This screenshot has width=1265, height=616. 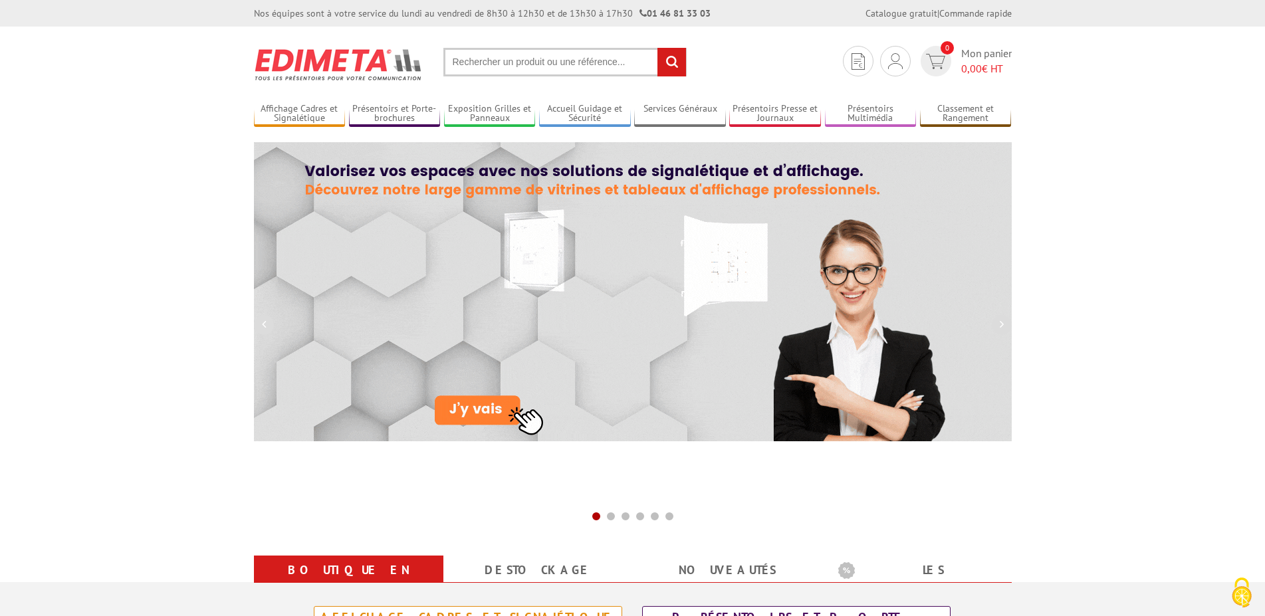 I want to click on a: Boutique en ligne, so click(x=348, y=582).